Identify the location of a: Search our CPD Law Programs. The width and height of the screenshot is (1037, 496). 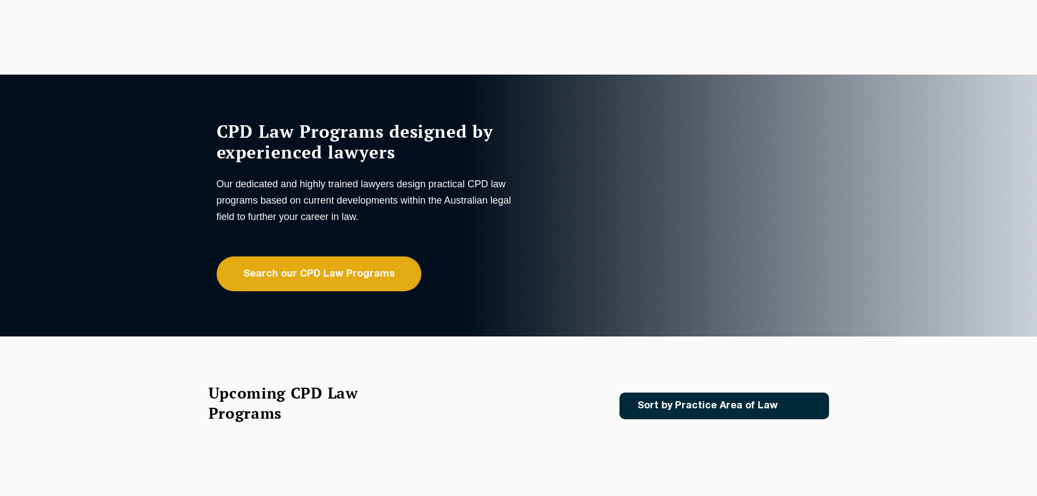
(319, 274).